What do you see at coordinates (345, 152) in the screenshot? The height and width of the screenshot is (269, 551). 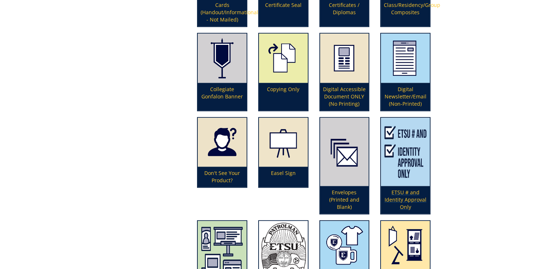 I see `img: envelopes-(bulk-order)-594831b101c519.91017228.png` at bounding box center [345, 152].